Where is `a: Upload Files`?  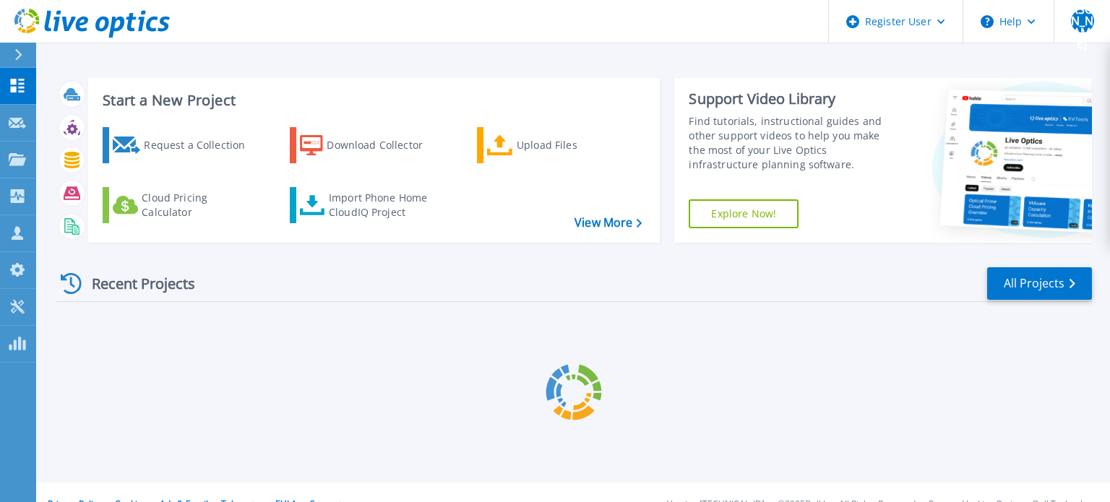 a: Upload Files is located at coordinates (557, 145).